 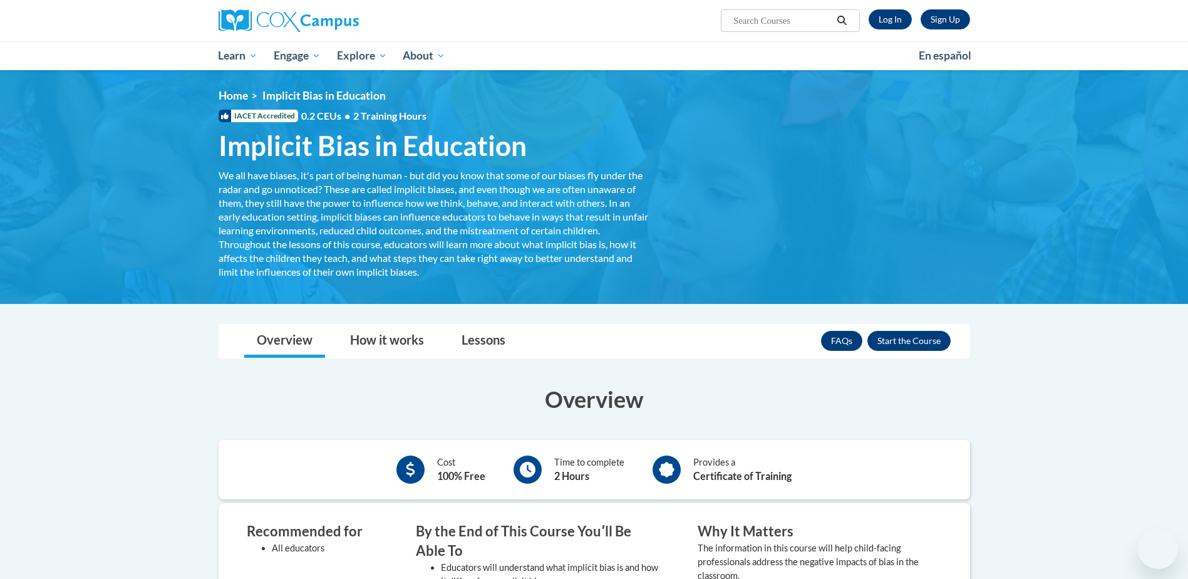 What do you see at coordinates (297, 56) in the screenshot?
I see `span: Engage` at bounding box center [297, 56].